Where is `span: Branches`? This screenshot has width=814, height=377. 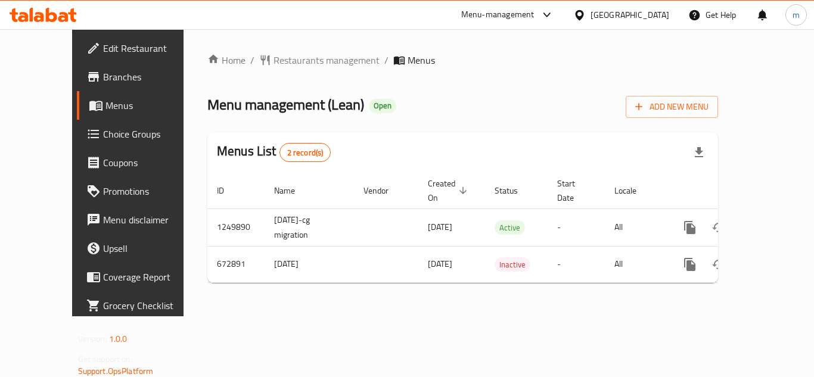 span: Branches is located at coordinates (151, 77).